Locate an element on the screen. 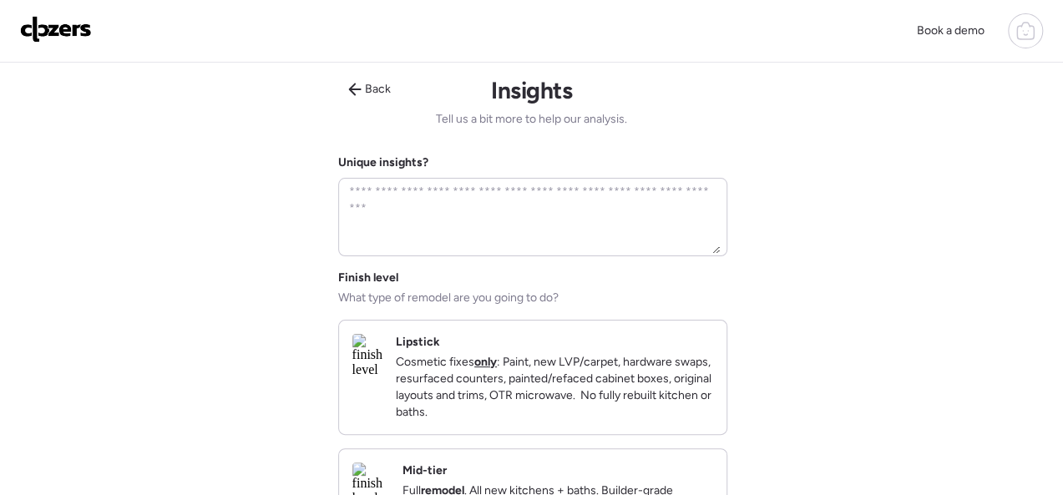  span: Tell us a bit more to help our analysis. is located at coordinates (531, 119).